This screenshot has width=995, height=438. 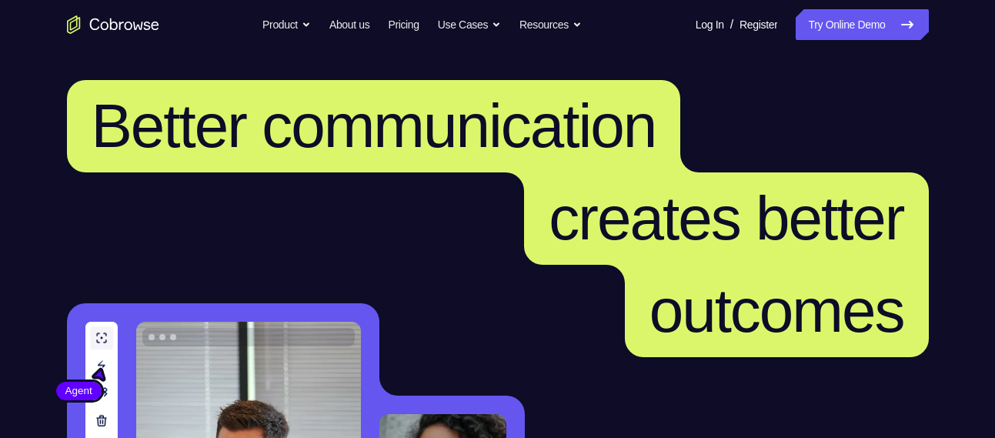 I want to click on a: About us, so click(x=349, y=25).